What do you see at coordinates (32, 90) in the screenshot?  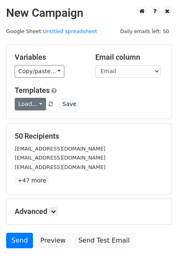 I see `a: Templates` at bounding box center [32, 90].